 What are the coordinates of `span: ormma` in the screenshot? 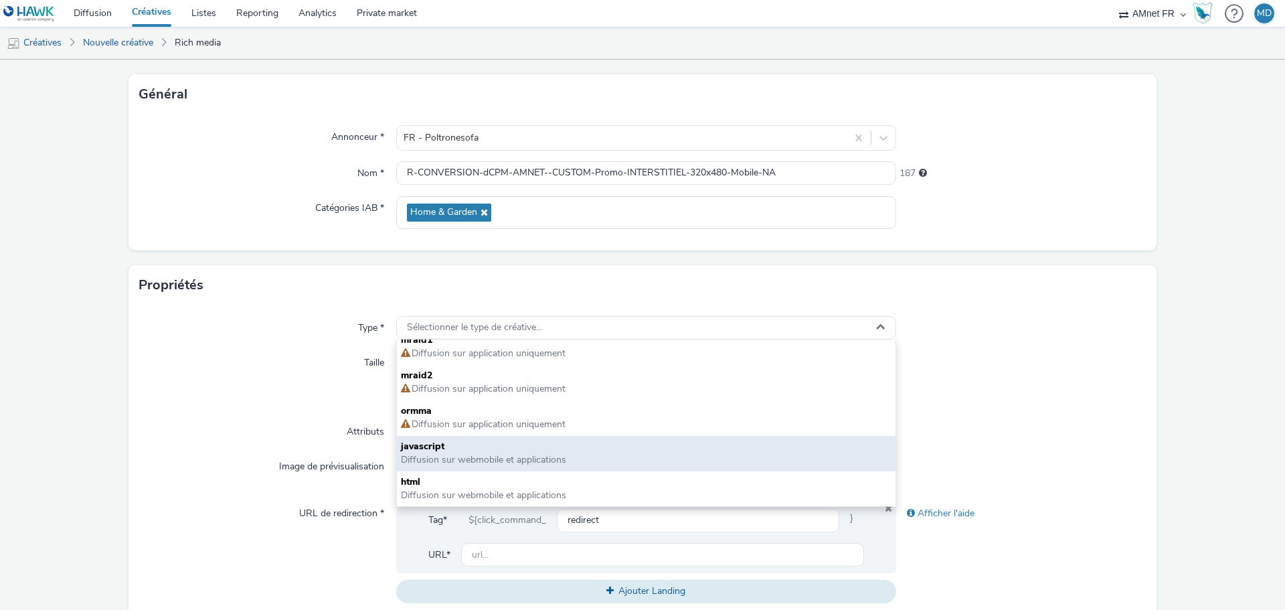 It's located at (646, 411).